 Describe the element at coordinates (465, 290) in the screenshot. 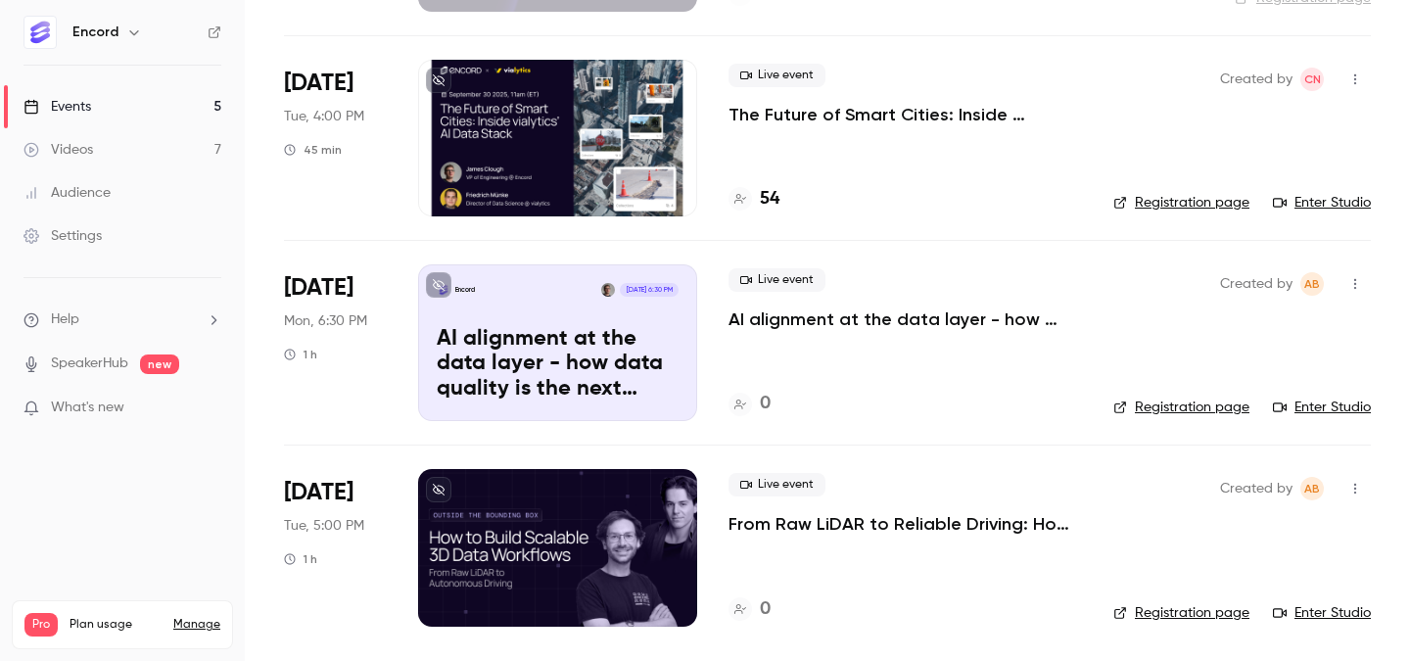

I see `p: Encord` at that location.